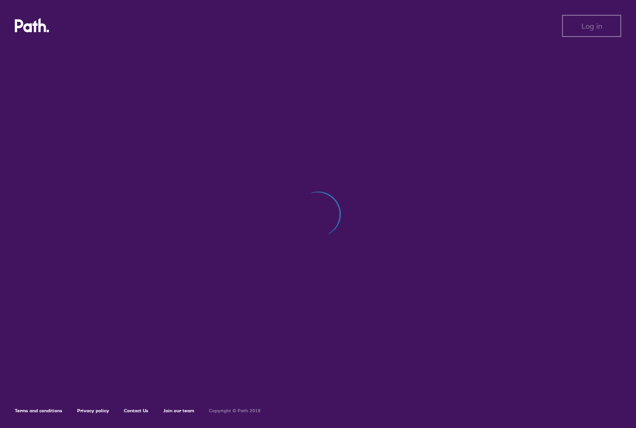 The width and height of the screenshot is (636, 428). What do you see at coordinates (93, 410) in the screenshot?
I see `a: Privacy policy` at bounding box center [93, 410].